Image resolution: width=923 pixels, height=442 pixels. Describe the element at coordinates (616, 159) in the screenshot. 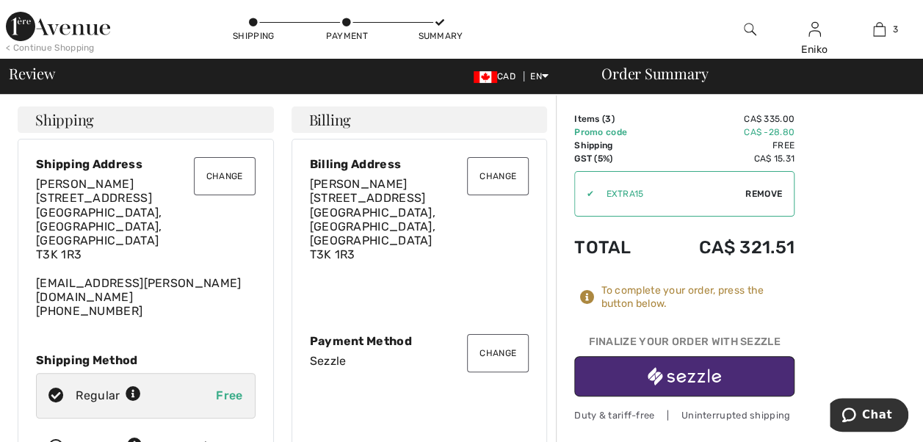

I see `td: GST (5%)` at that location.